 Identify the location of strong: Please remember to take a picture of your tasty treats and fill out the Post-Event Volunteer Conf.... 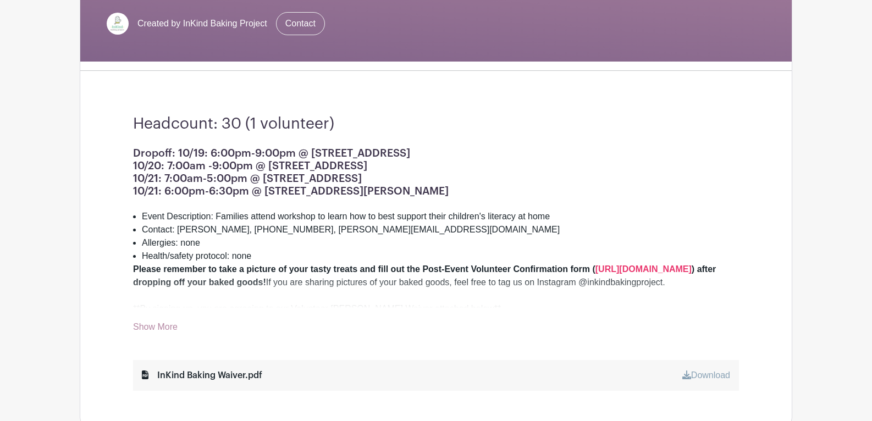
(364, 269).